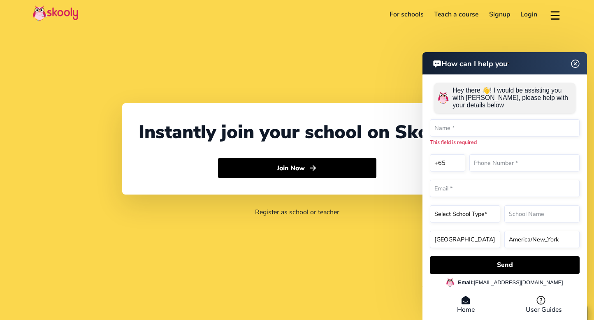  I want to click on a: For schools, so click(406, 14).